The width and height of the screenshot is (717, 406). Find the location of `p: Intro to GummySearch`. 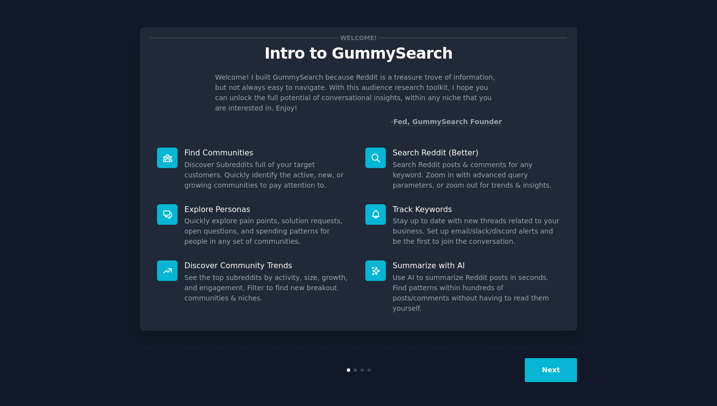

p: Intro to GummySearch is located at coordinates (359, 53).